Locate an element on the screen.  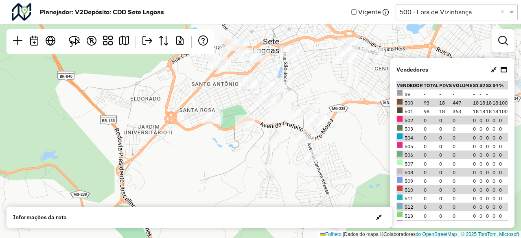
div: 18907260 - BRYAN ANDRÉ SILVA is located at coordinates (374, 53).